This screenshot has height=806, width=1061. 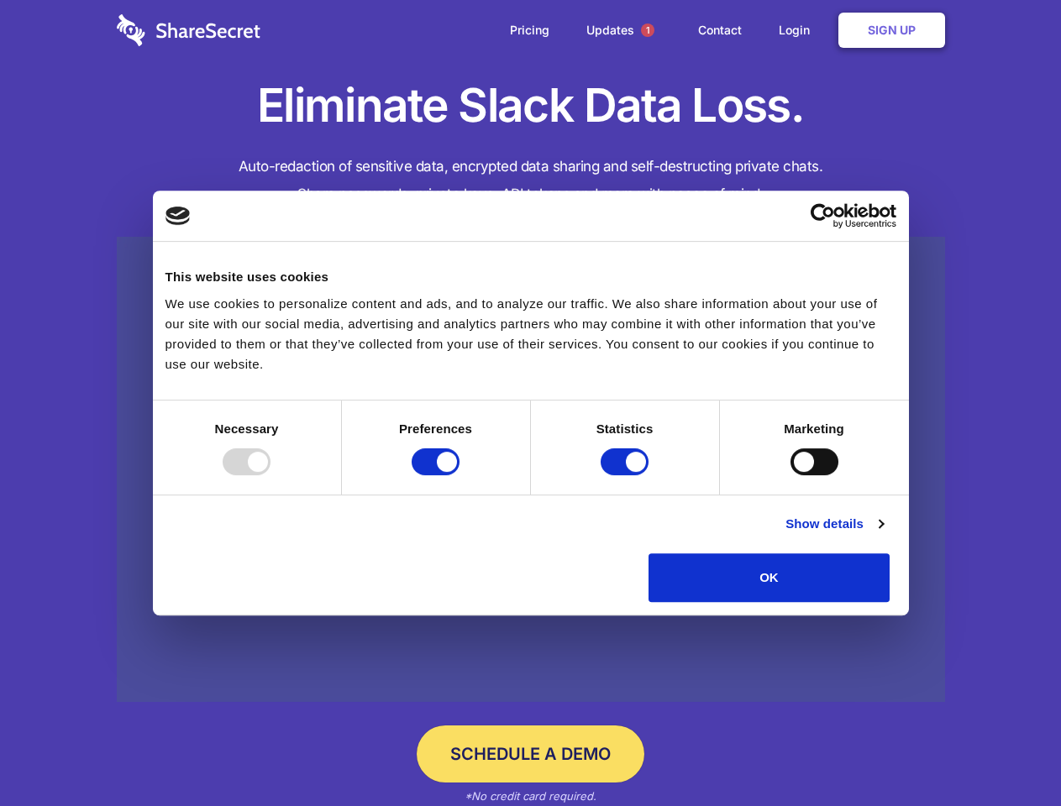 What do you see at coordinates (822, 216) in the screenshot?
I see `a: Usercentrics Cookiebot - opens in a new window` at bounding box center [822, 216].